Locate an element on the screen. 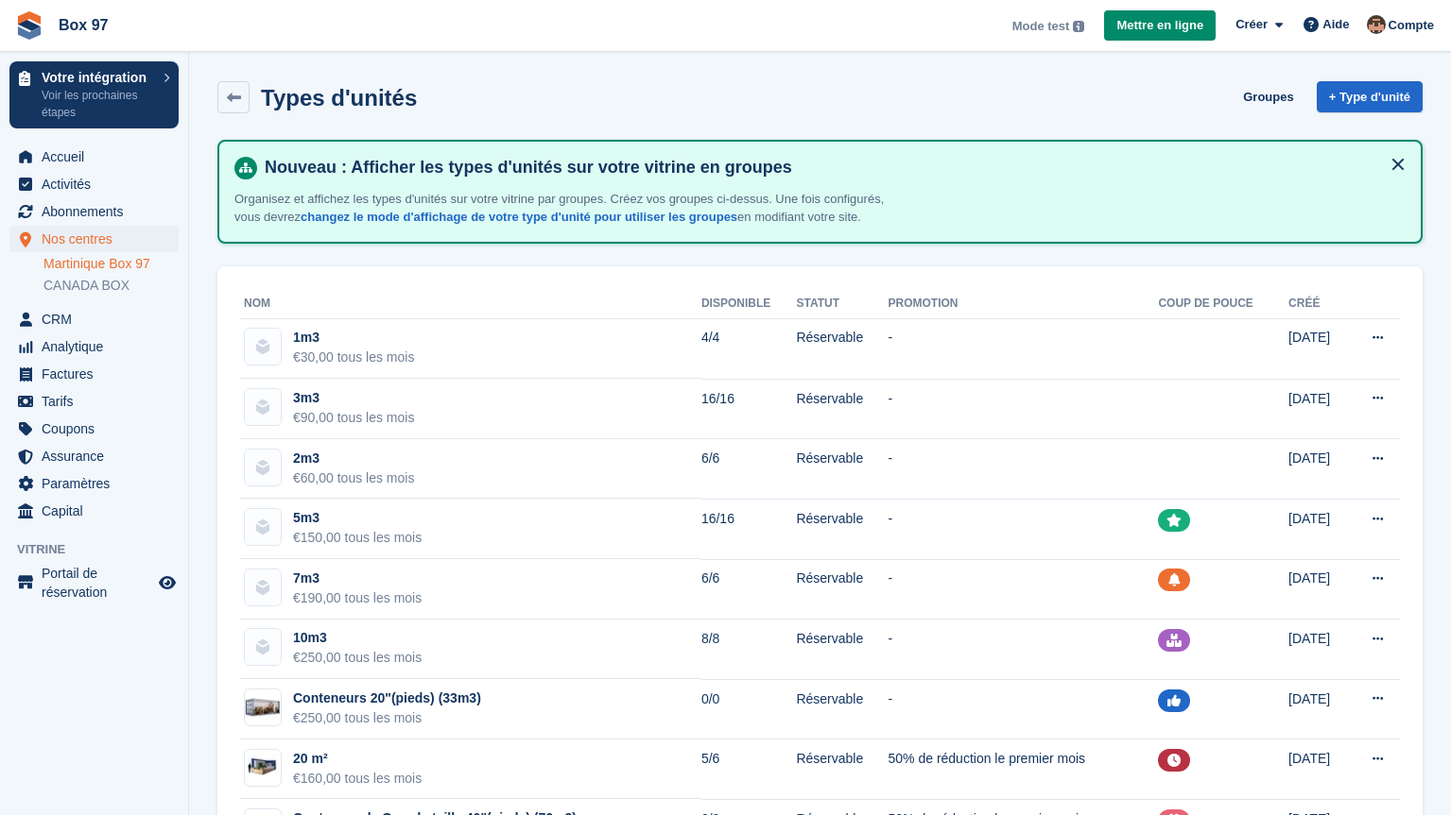  span: Tarifs is located at coordinates (98, 402).